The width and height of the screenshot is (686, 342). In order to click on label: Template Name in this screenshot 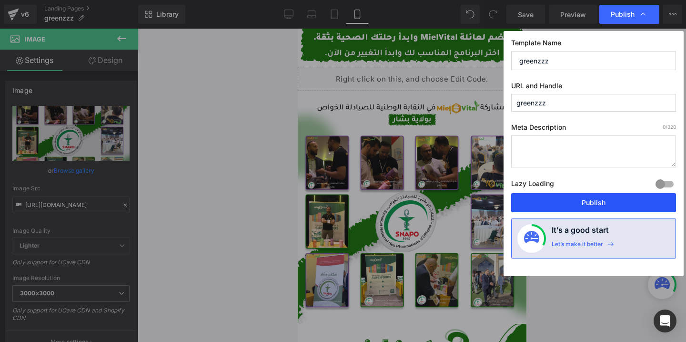, I will do `click(593, 45)`.